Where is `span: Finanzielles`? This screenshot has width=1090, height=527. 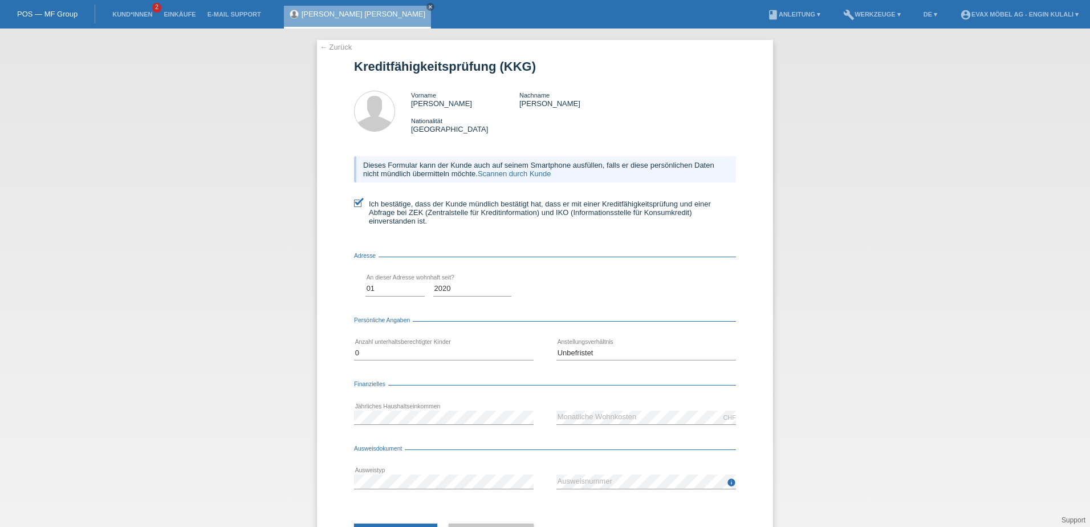 span: Finanzielles is located at coordinates (371, 384).